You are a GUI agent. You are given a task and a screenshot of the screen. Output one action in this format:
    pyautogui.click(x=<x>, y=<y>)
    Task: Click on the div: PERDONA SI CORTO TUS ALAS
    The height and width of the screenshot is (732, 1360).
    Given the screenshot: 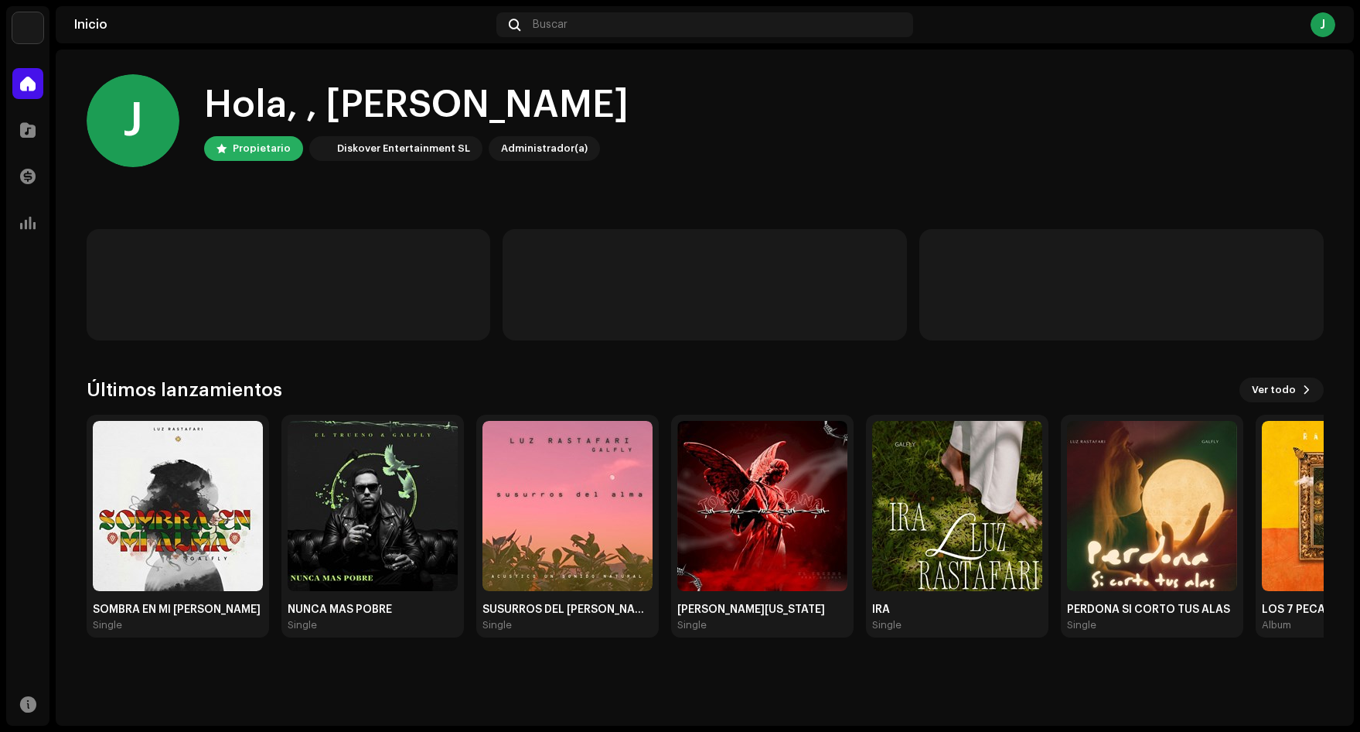 What is the action you would take?
    pyautogui.click(x=1152, y=609)
    